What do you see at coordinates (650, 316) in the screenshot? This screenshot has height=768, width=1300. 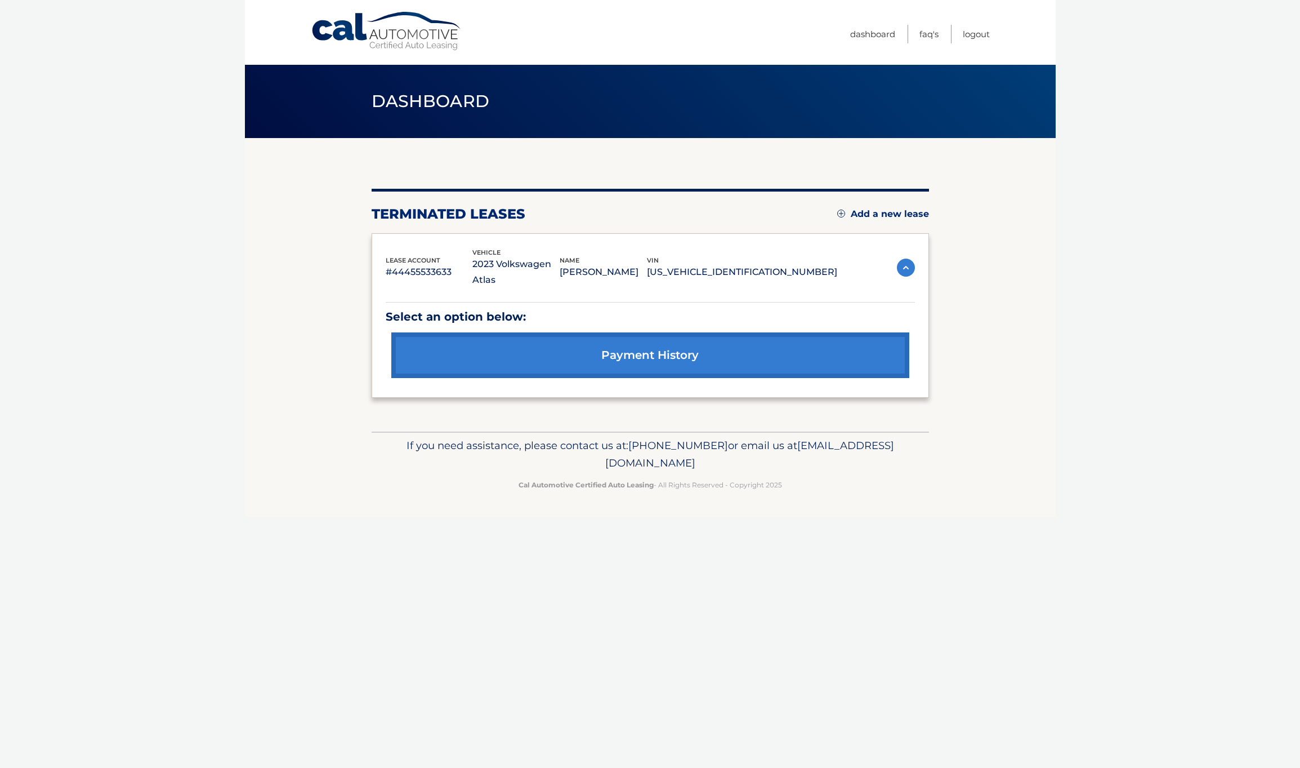 I see `p: Select an option below:` at bounding box center [650, 316].